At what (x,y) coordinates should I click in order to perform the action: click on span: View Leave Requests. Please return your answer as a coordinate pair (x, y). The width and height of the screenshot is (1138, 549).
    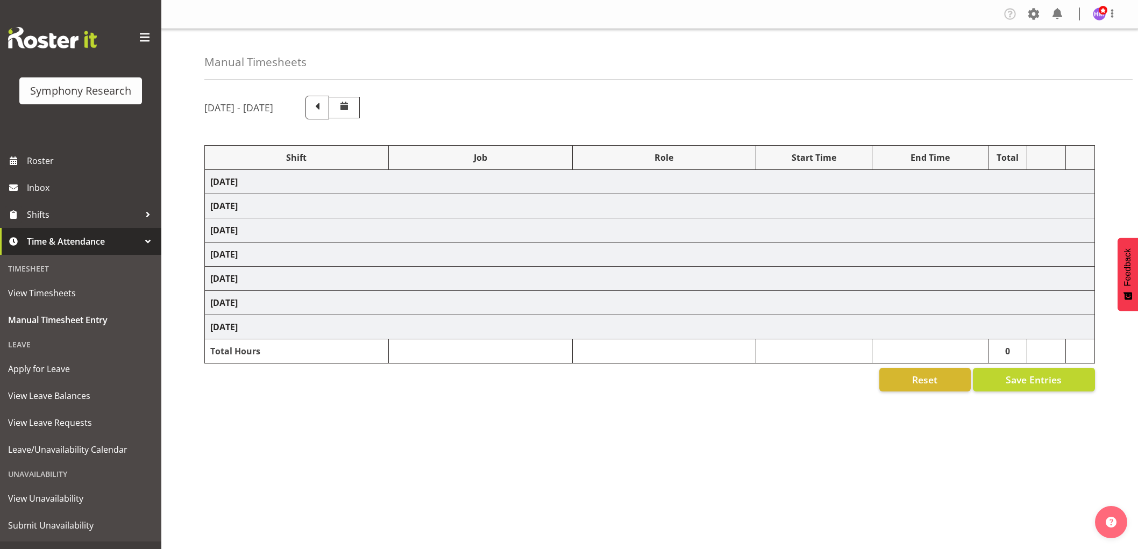
    Looking at the image, I should click on (81, 423).